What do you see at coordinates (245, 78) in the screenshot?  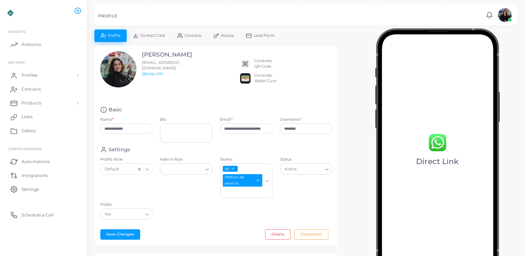 I see `img: apple-wallet.png` at bounding box center [245, 78].